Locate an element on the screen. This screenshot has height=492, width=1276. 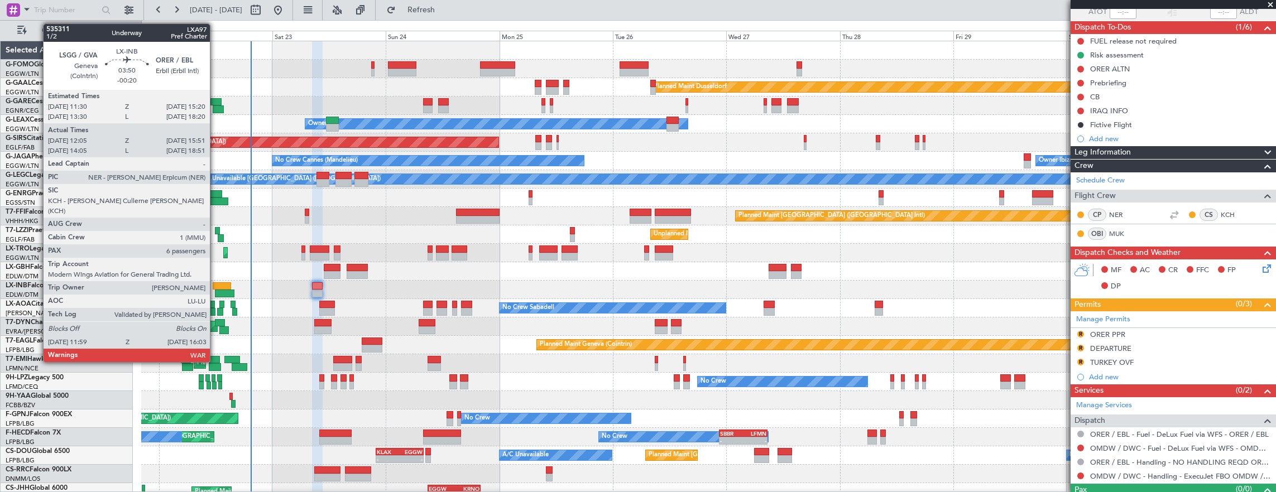
div: Sun 24 is located at coordinates (442, 36).